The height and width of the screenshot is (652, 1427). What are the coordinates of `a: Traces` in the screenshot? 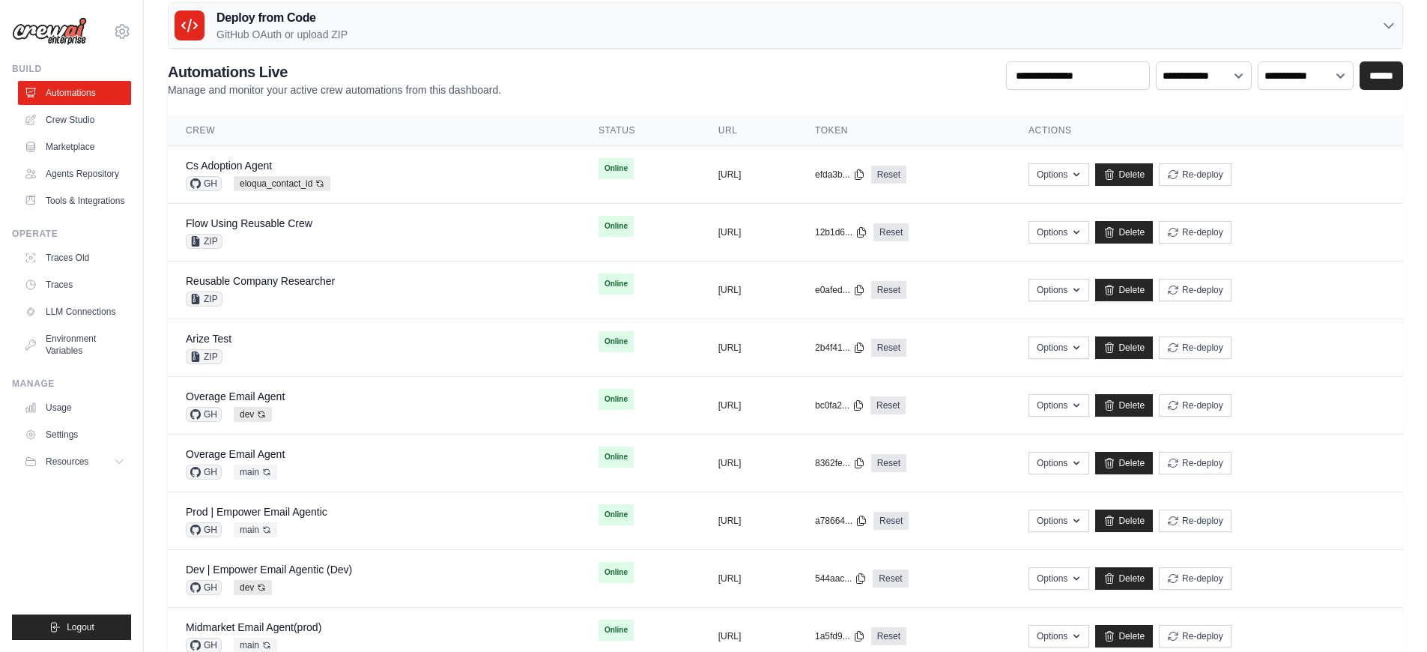 It's located at (74, 285).